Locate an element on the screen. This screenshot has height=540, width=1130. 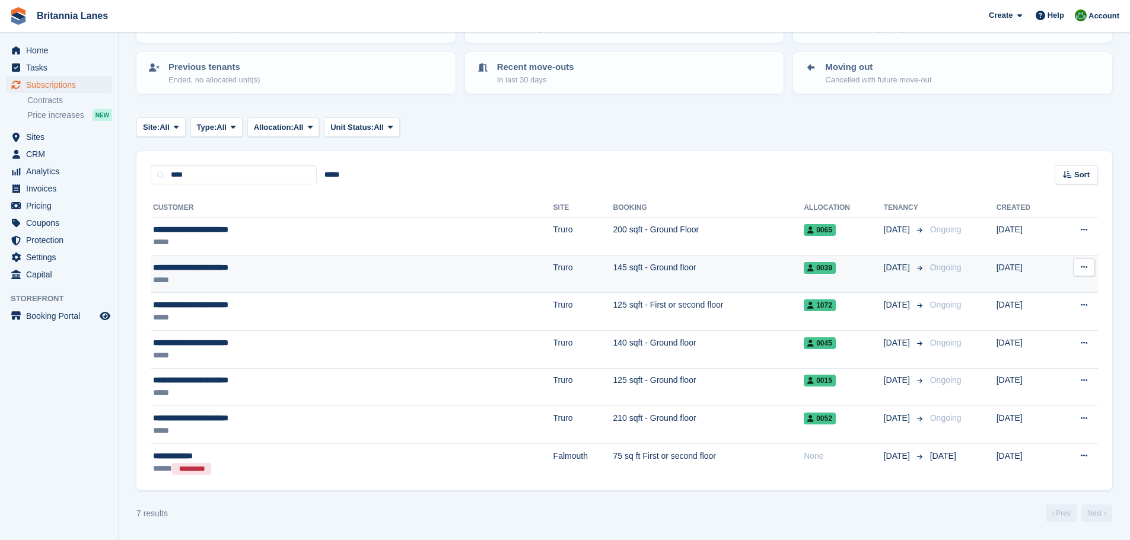
a: Price increases NEW is located at coordinates (69, 115).